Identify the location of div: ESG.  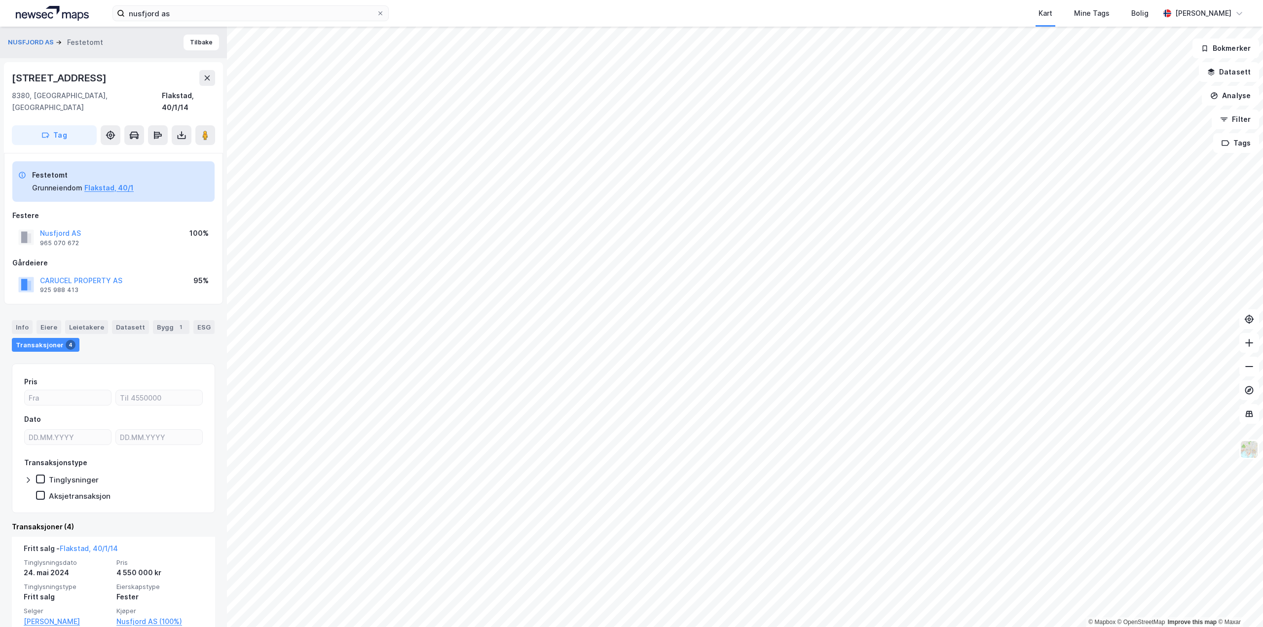
(204, 327).